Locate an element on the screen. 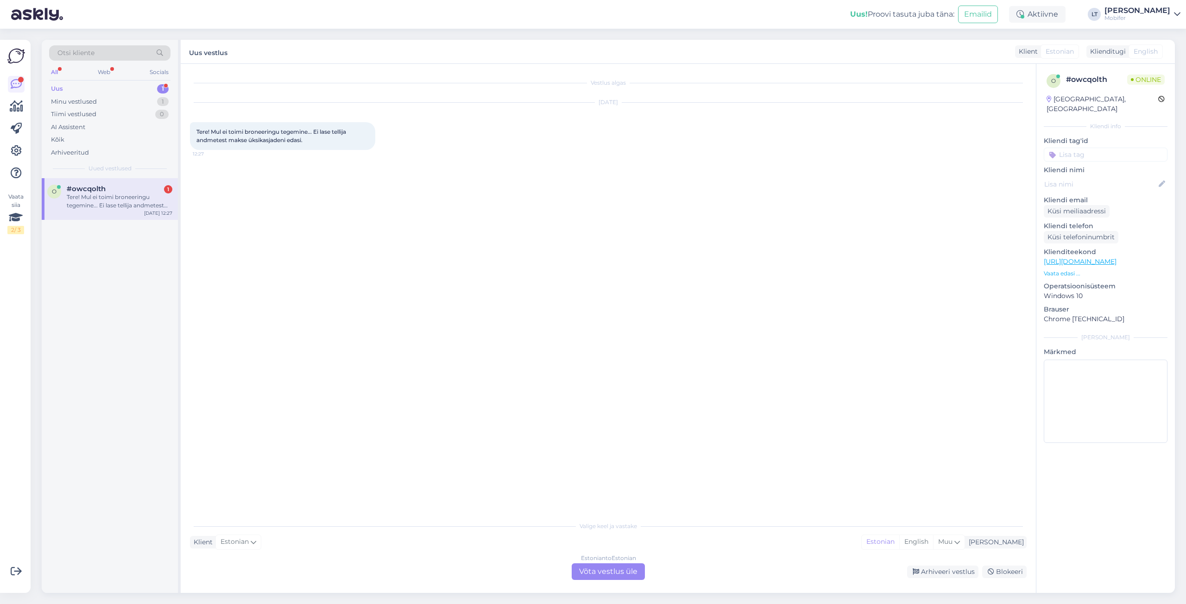 This screenshot has width=1186, height=604. span: English is located at coordinates (1145, 51).